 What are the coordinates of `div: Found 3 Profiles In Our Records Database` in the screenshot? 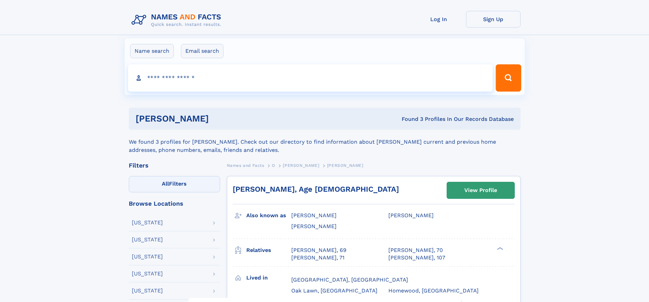 It's located at (410, 119).